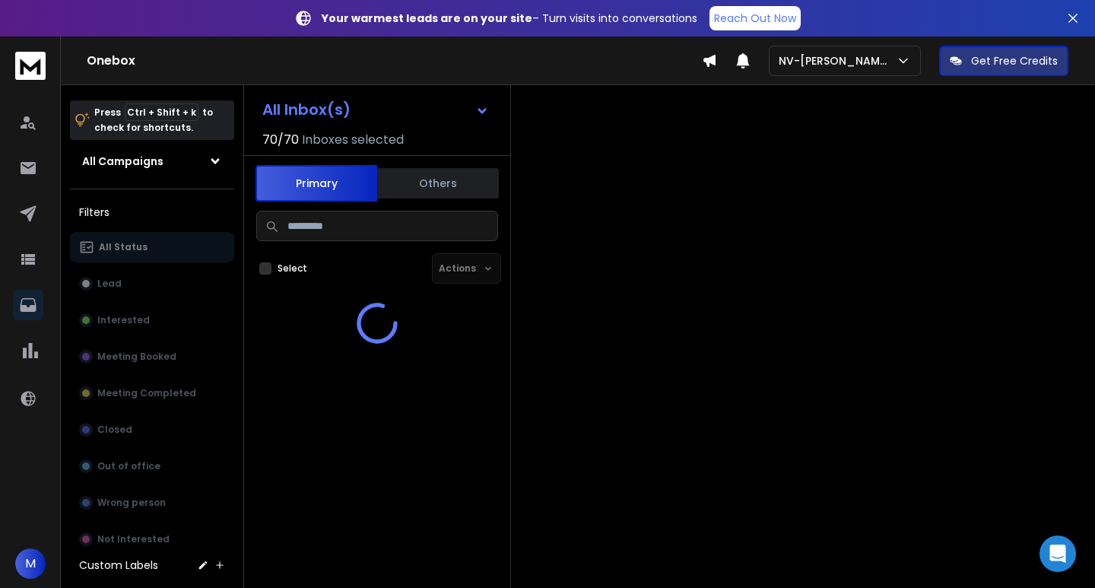 The width and height of the screenshot is (1095, 588). Describe the element at coordinates (1004, 61) in the screenshot. I see `button: Get Free Credits` at that location.